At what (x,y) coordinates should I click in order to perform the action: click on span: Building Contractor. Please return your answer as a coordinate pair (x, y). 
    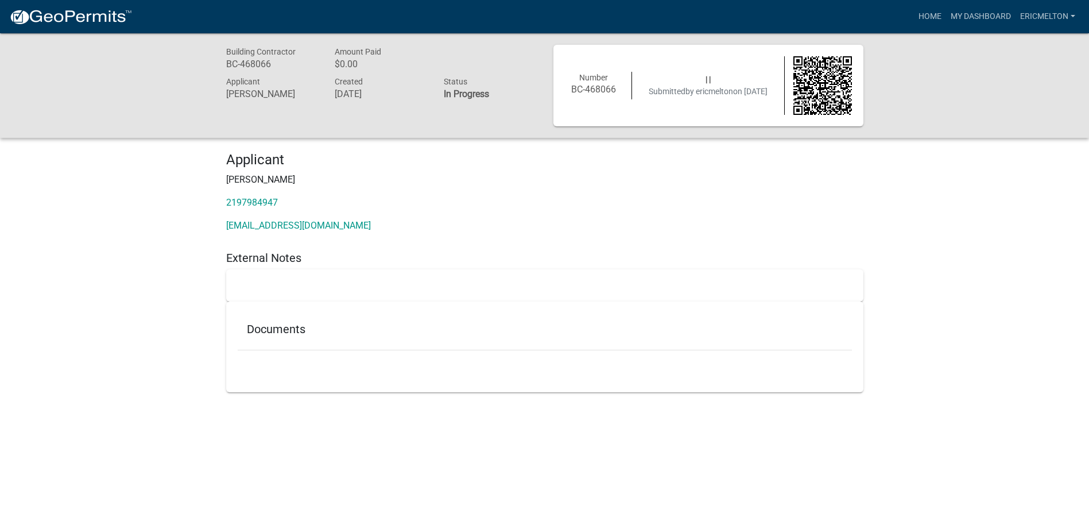
    Looking at the image, I should click on (261, 52).